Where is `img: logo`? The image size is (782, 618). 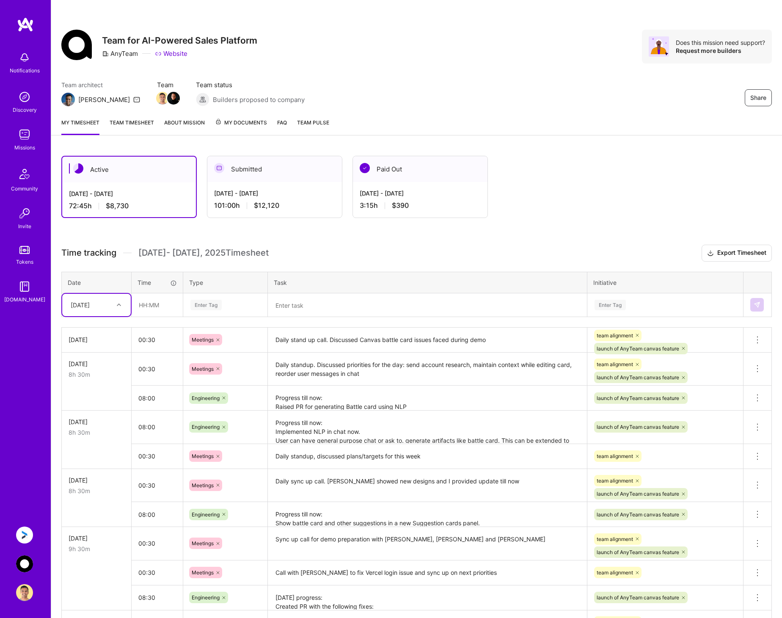 img: logo is located at coordinates (25, 25).